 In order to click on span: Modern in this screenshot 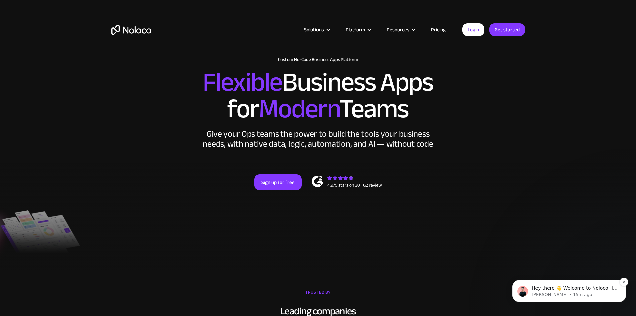, I will do `click(299, 109)`.